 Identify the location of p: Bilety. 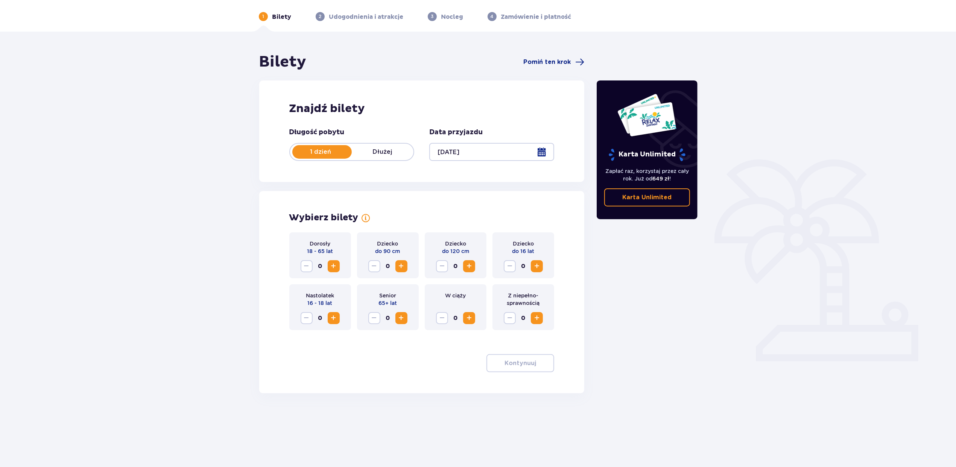
(282, 17).